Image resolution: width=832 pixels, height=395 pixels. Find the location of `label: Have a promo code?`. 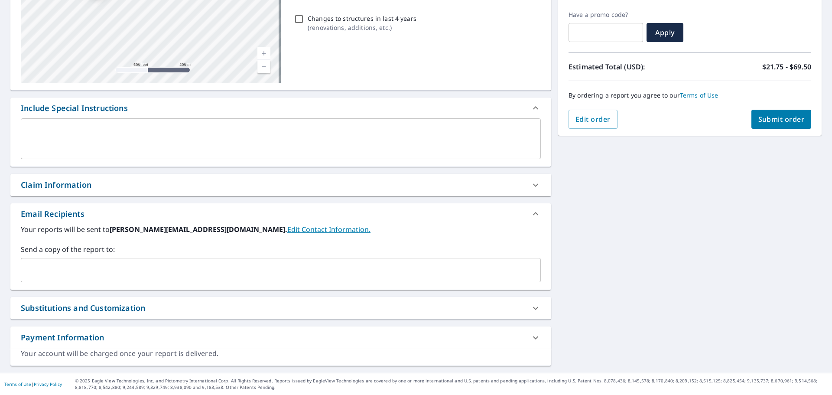

label: Have a promo code? is located at coordinates (605, 15).